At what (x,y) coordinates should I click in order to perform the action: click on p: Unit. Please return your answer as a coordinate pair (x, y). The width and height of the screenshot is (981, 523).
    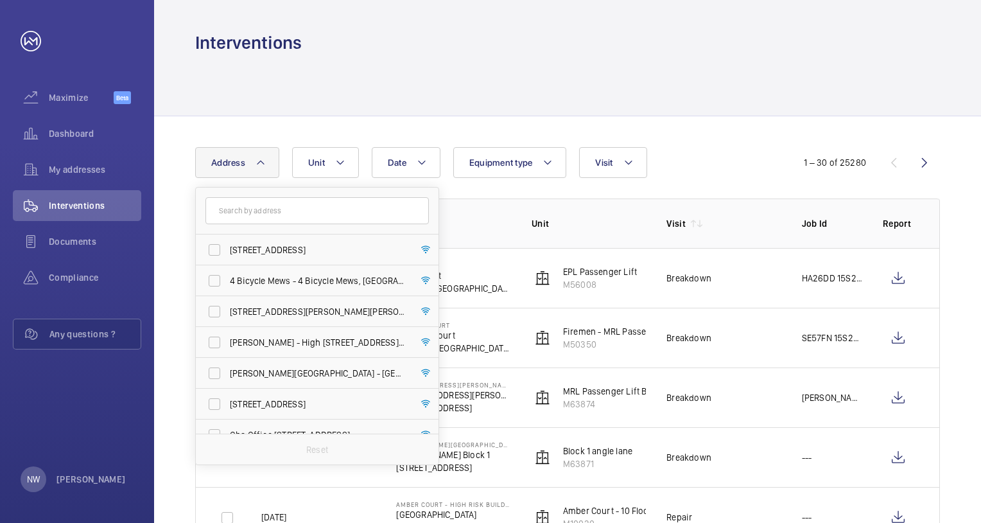
    Looking at the image, I should click on (589, 223).